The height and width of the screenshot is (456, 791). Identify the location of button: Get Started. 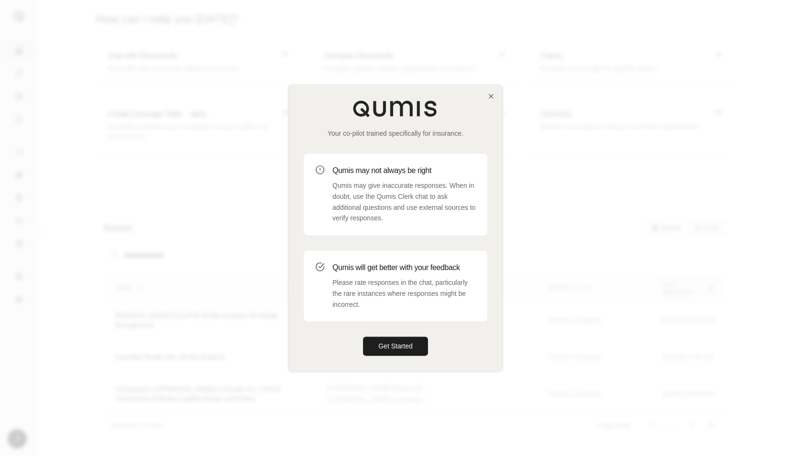
(395, 346).